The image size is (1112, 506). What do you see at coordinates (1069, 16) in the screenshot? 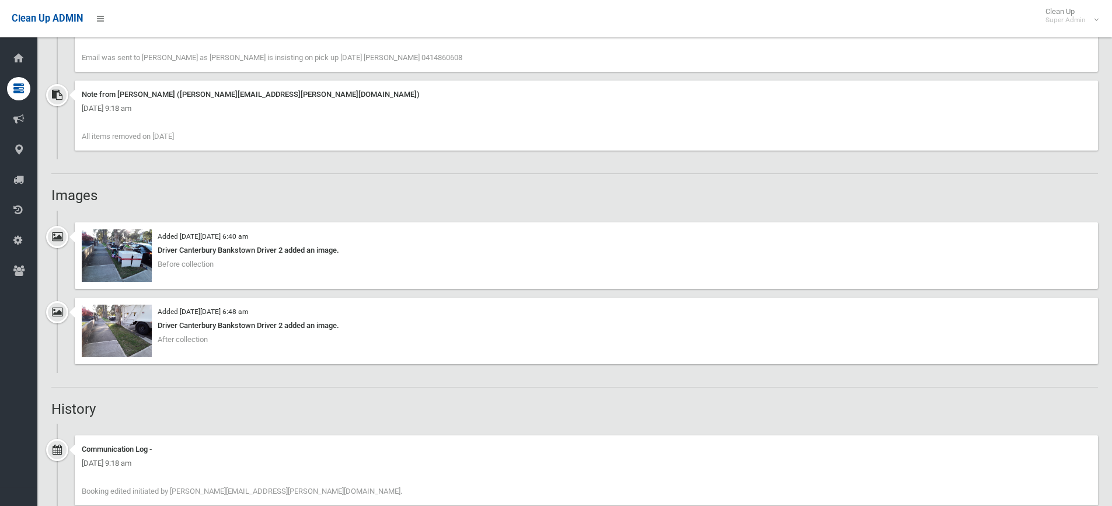
I see `span: Clean Up` at bounding box center [1069, 16].